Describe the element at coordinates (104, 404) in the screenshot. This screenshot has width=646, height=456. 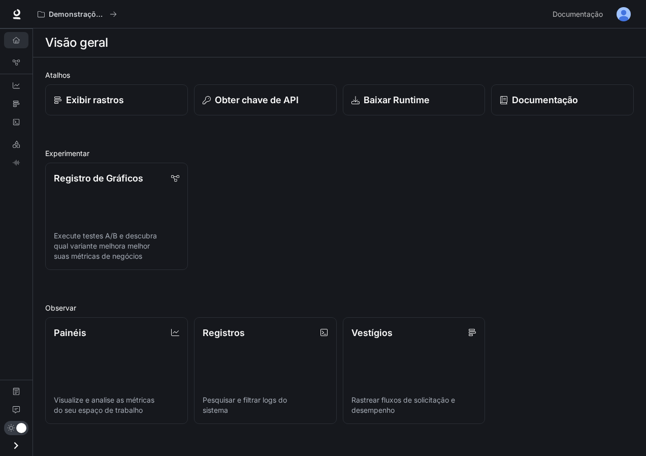
I see `font: Visualize e analise as métricas do seu espaço de trabalho` at that location.